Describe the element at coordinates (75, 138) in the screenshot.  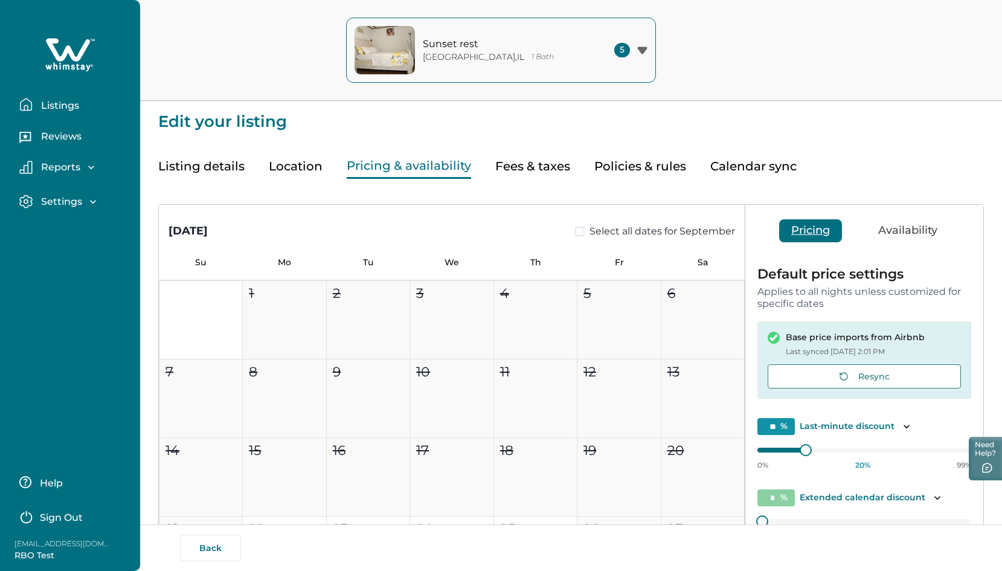
I see `button: Reviews` at that location.